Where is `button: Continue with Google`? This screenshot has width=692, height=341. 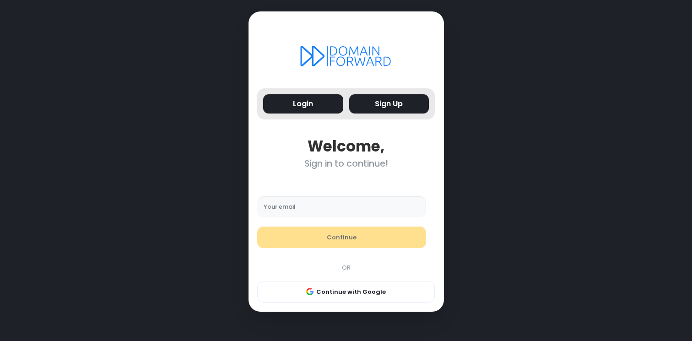
button: Continue with Google is located at coordinates (346, 292).